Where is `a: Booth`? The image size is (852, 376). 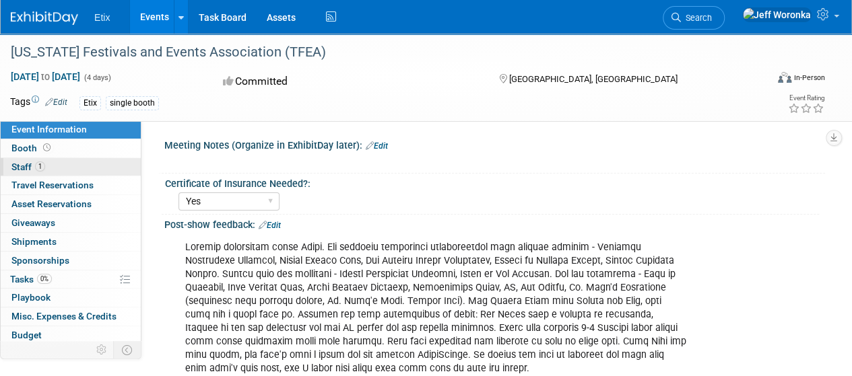 a: Booth is located at coordinates (71, 148).